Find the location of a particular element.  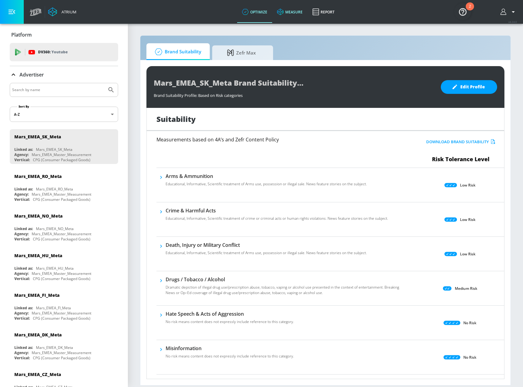

h6: Crime & Harmful Acts is located at coordinates (277, 211).